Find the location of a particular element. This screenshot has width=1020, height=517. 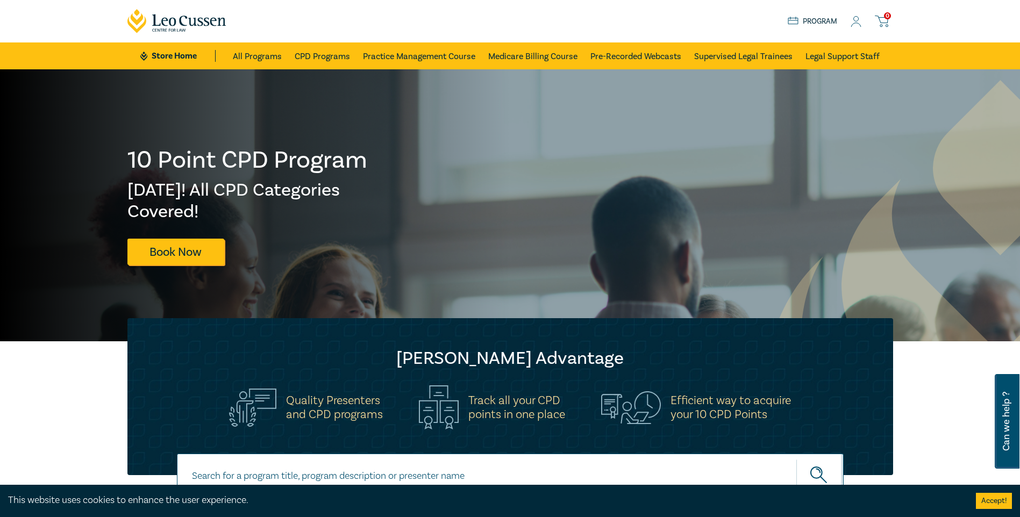

a: Book Now is located at coordinates (176, 252).